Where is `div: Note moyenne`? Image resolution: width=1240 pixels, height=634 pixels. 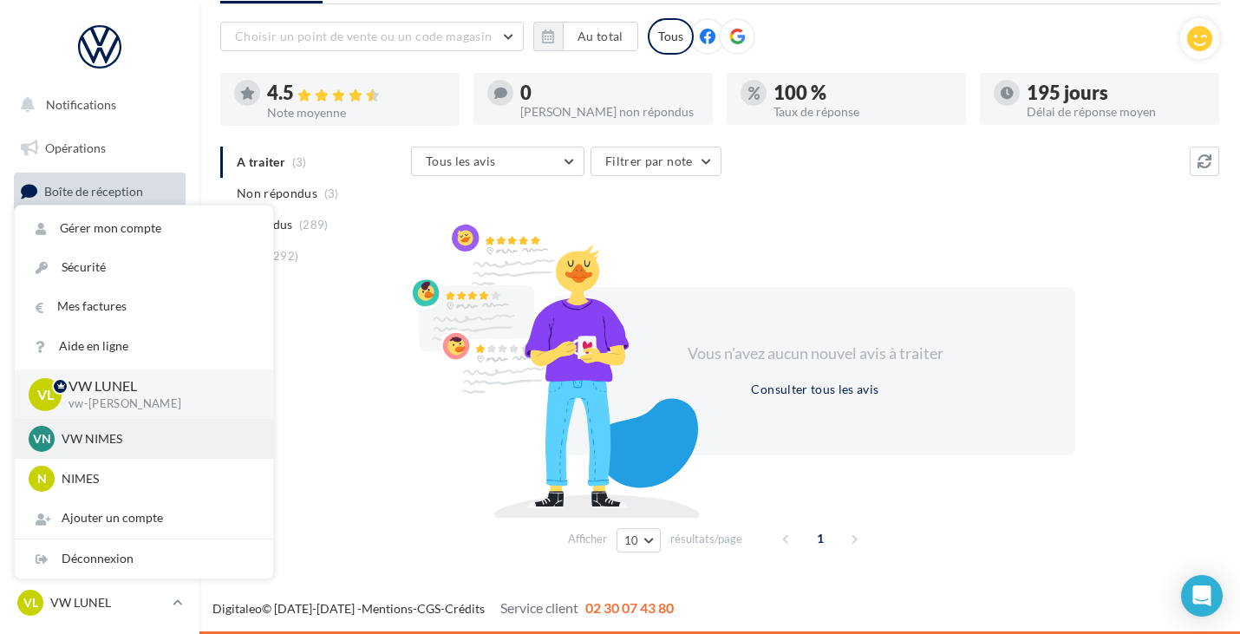 div: Note moyenne is located at coordinates (356, 113).